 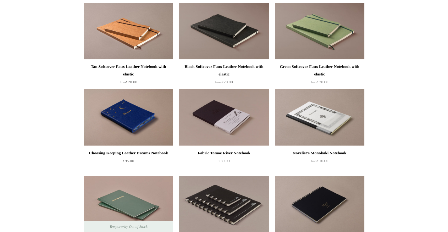 What do you see at coordinates (224, 161) in the screenshot?
I see `span: £50.00` at bounding box center [224, 161].